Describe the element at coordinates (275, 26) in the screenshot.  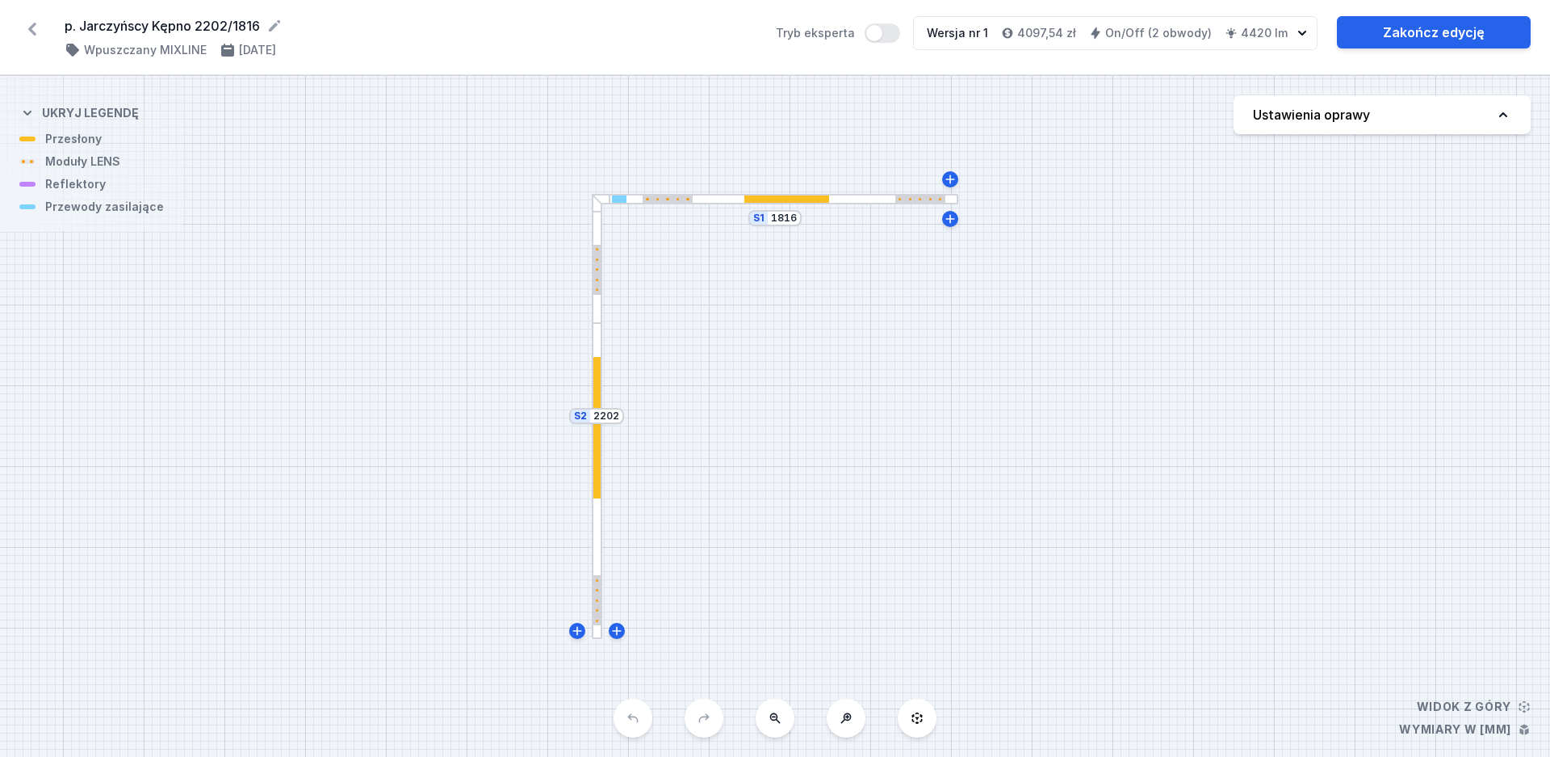
I see `button: Edytuj nazwę projektu` at that location.